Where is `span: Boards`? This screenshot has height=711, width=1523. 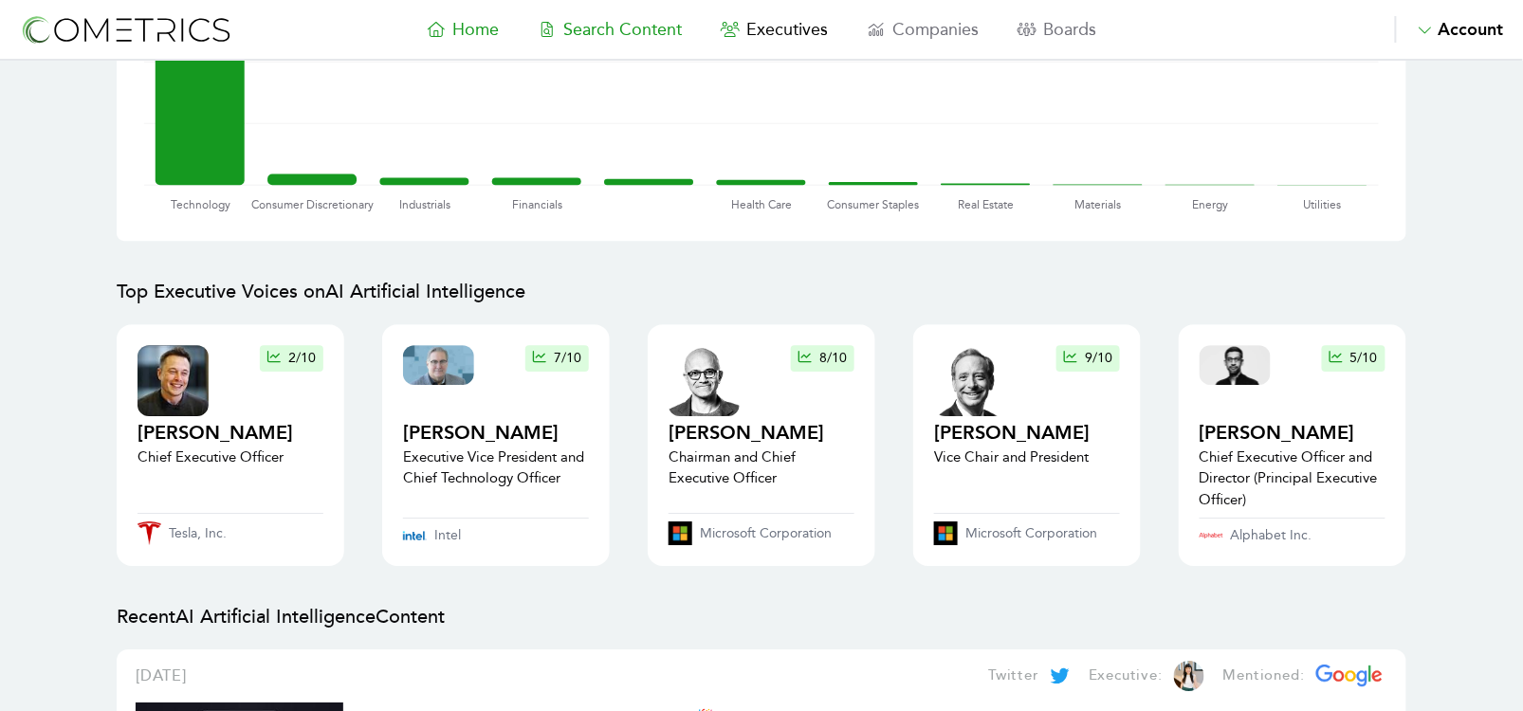
span: Boards is located at coordinates (1071, 29).